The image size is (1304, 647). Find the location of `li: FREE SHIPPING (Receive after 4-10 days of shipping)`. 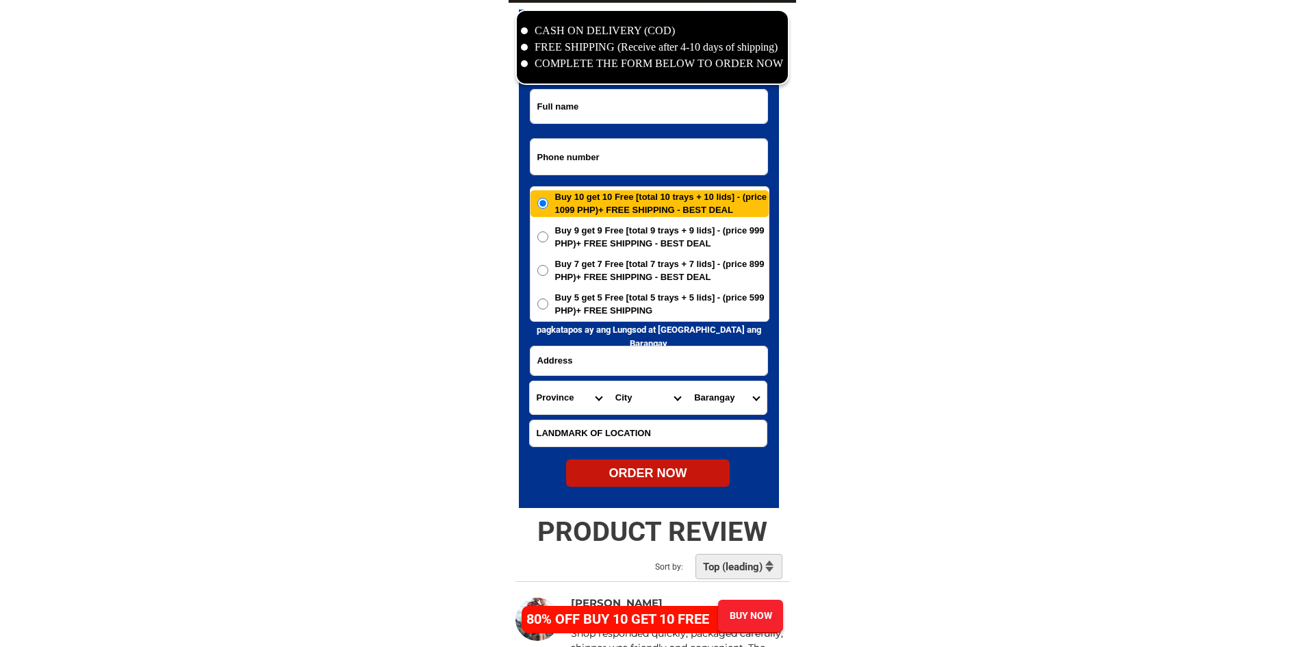

li: FREE SHIPPING (Receive after 4-10 days of shipping) is located at coordinates (652, 47).